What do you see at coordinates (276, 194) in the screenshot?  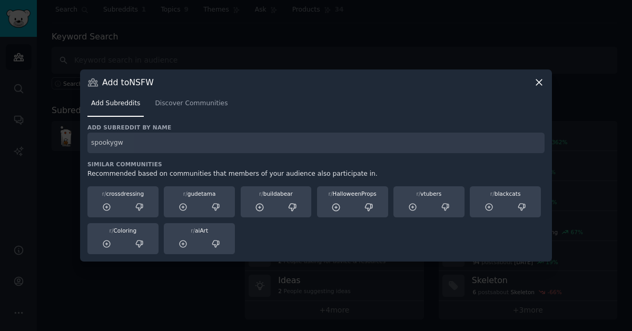 I see `div: buildabear` at bounding box center [276, 194].